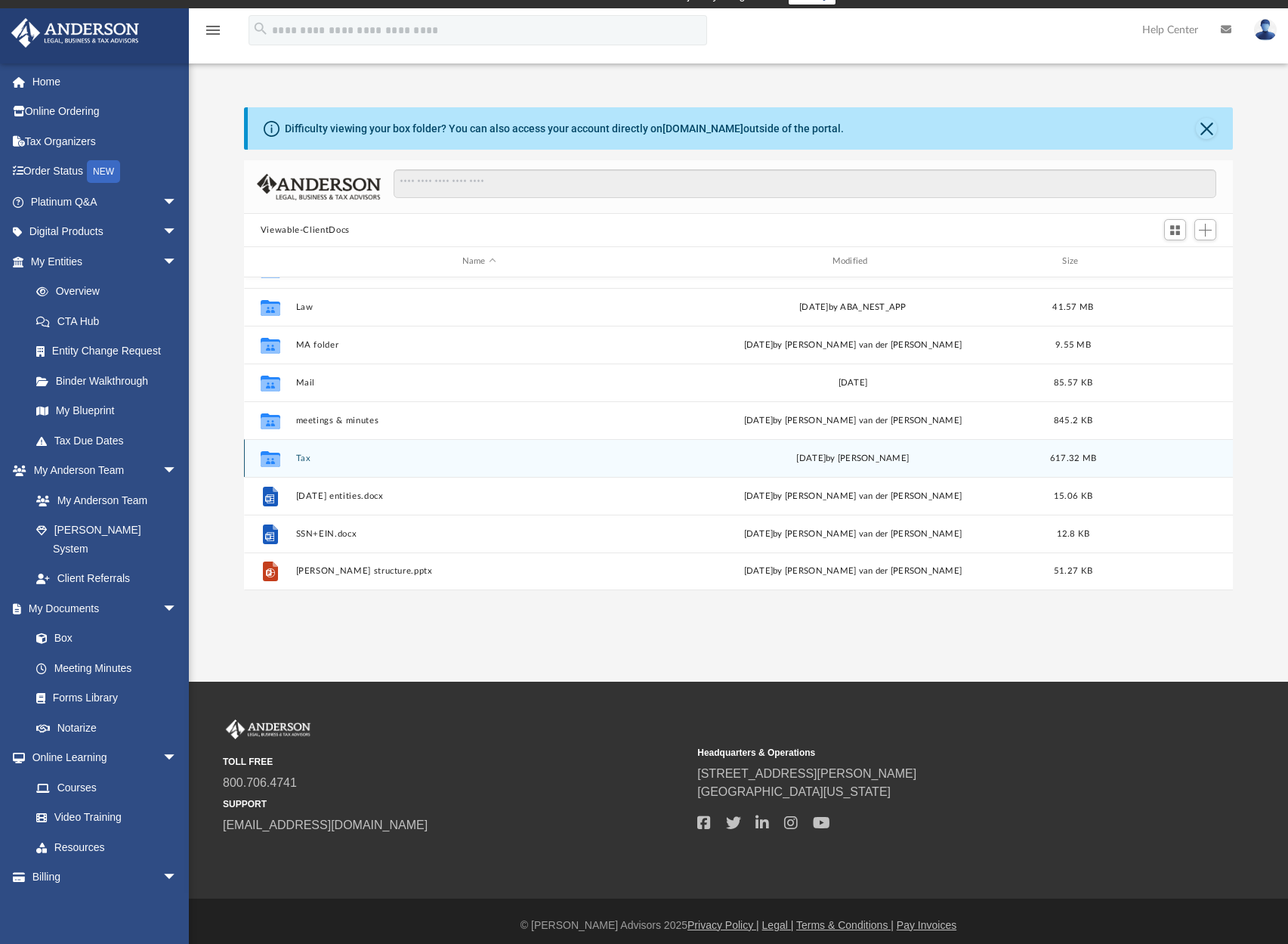 The width and height of the screenshot is (1288, 944). What do you see at coordinates (213, 34) in the screenshot?
I see `a: menu` at bounding box center [213, 34].